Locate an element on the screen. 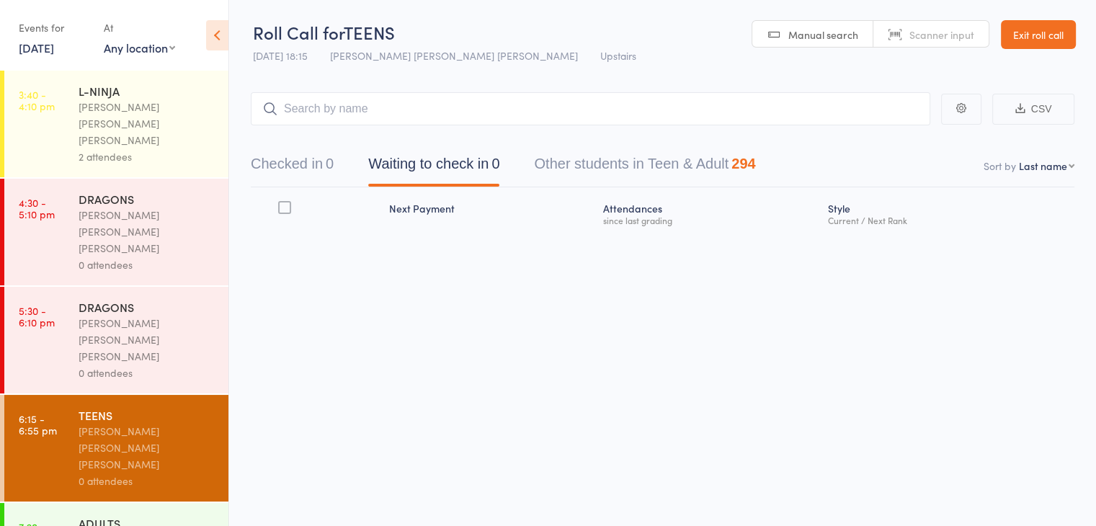 The width and height of the screenshot is (1096, 526). time: 6:15 - 6:55 pm is located at coordinates (37, 424).